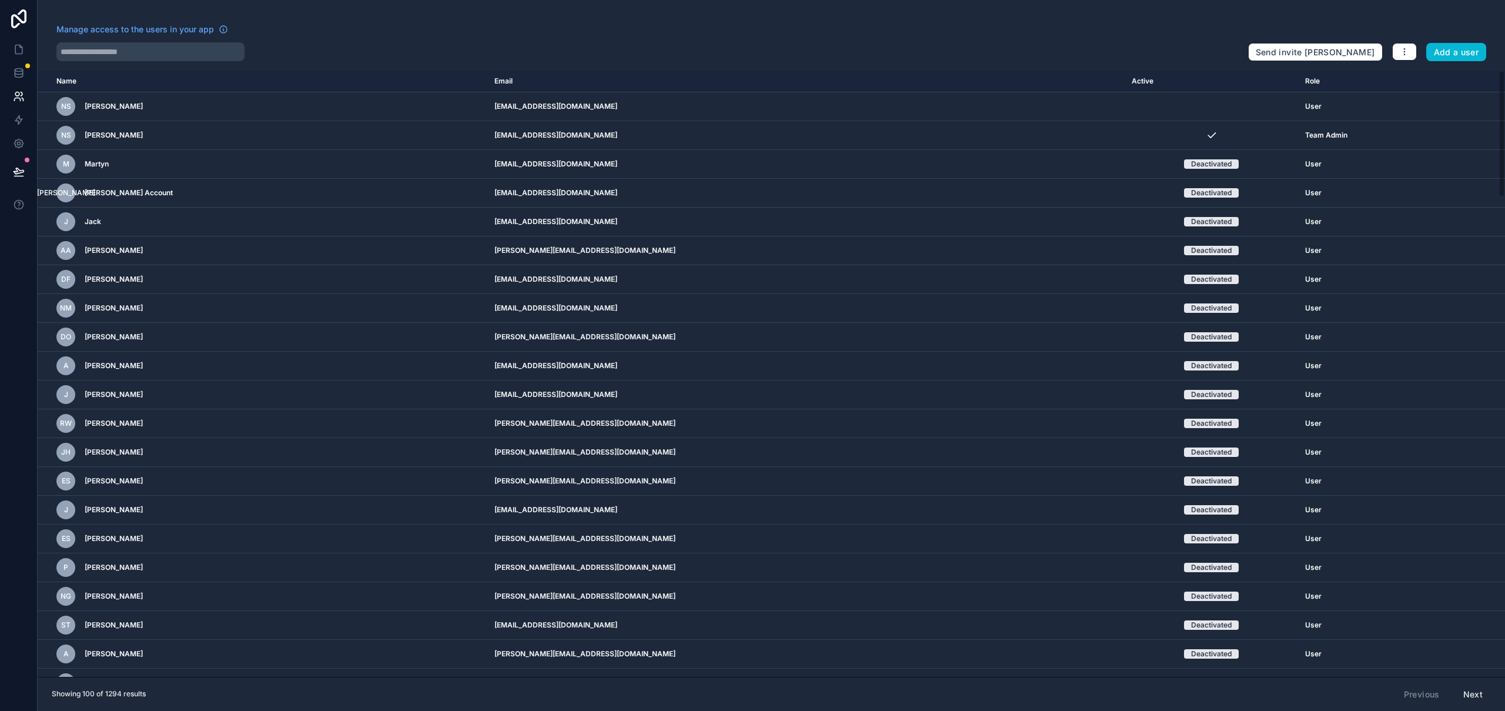 The width and height of the screenshot is (1505, 711). I want to click on button: Next, so click(1472, 694).